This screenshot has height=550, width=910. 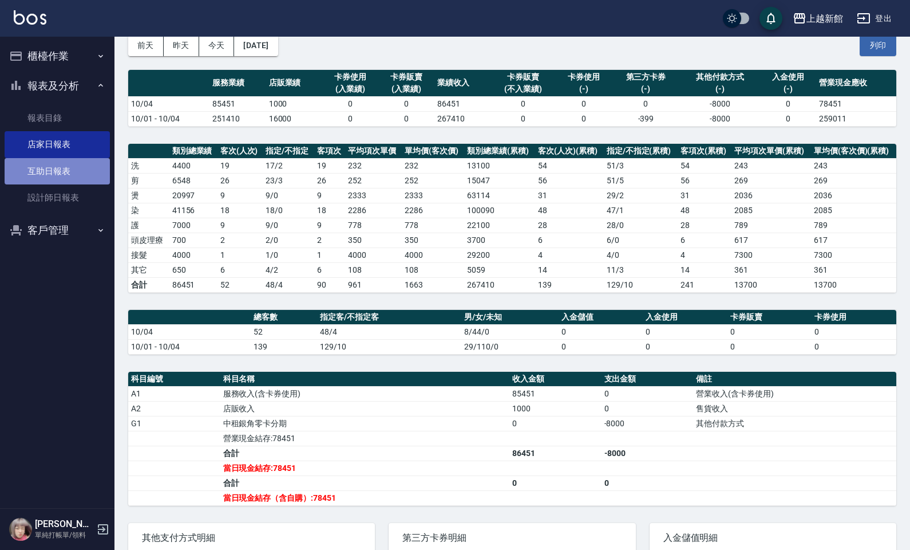 I want to click on td: 961, so click(x=373, y=285).